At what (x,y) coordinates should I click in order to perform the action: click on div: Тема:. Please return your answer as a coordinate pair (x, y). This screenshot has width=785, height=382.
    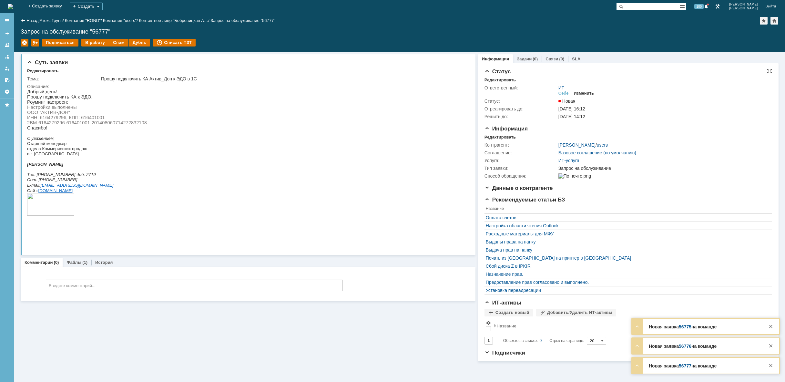
    Looking at the image, I should click on (63, 79).